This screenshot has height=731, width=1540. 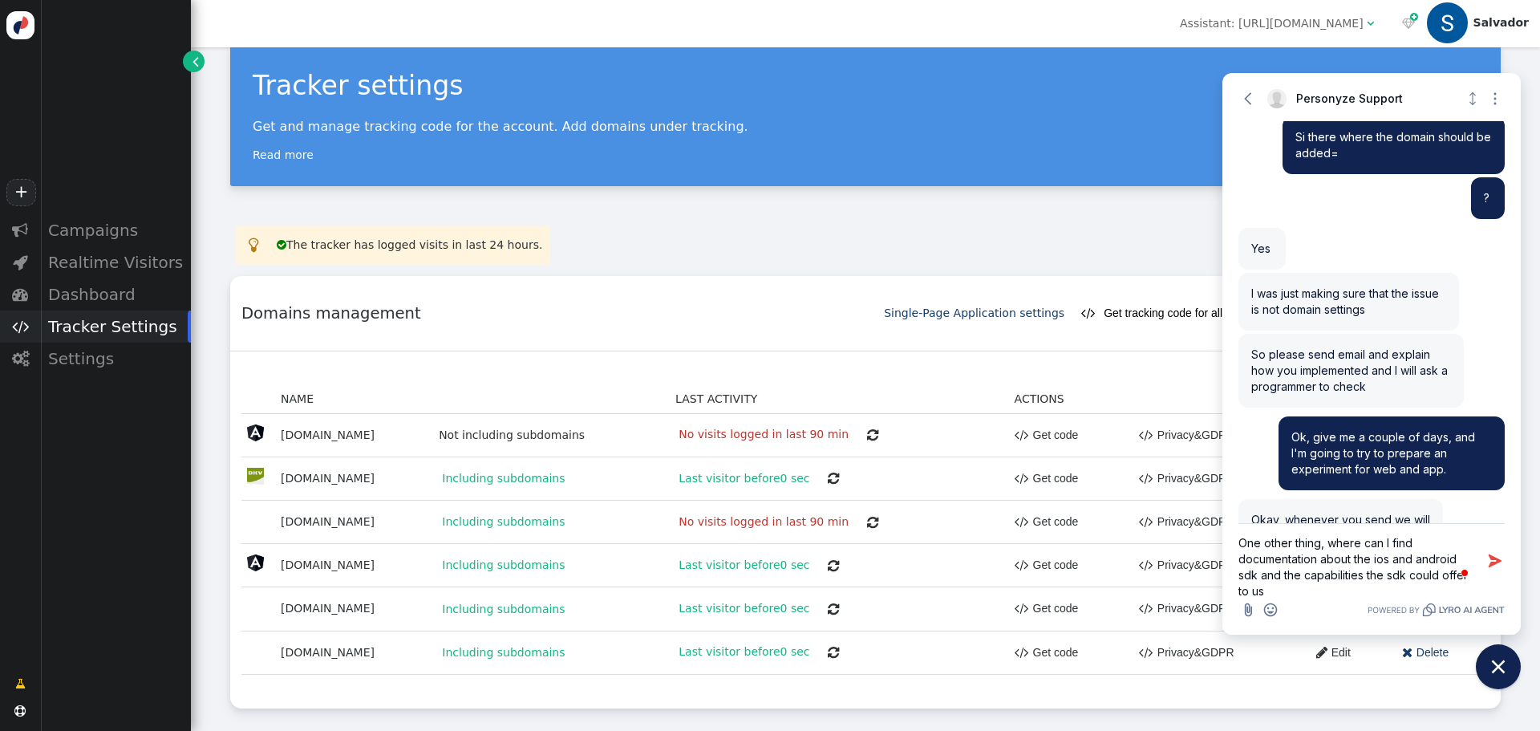 What do you see at coordinates (20, 25) in the screenshot?
I see `img: logo-icon.svg` at bounding box center [20, 25].